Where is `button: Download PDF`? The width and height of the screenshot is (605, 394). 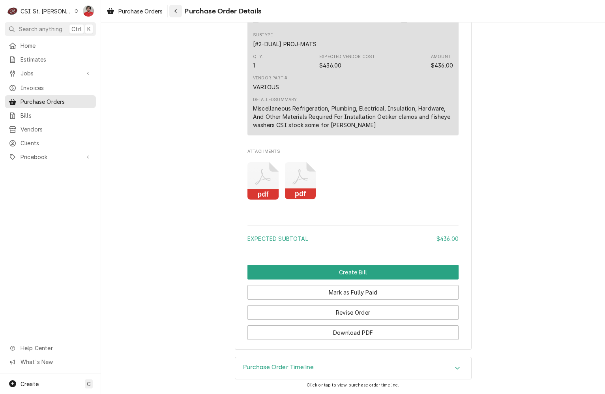 button: Download PDF is located at coordinates (353, 332).